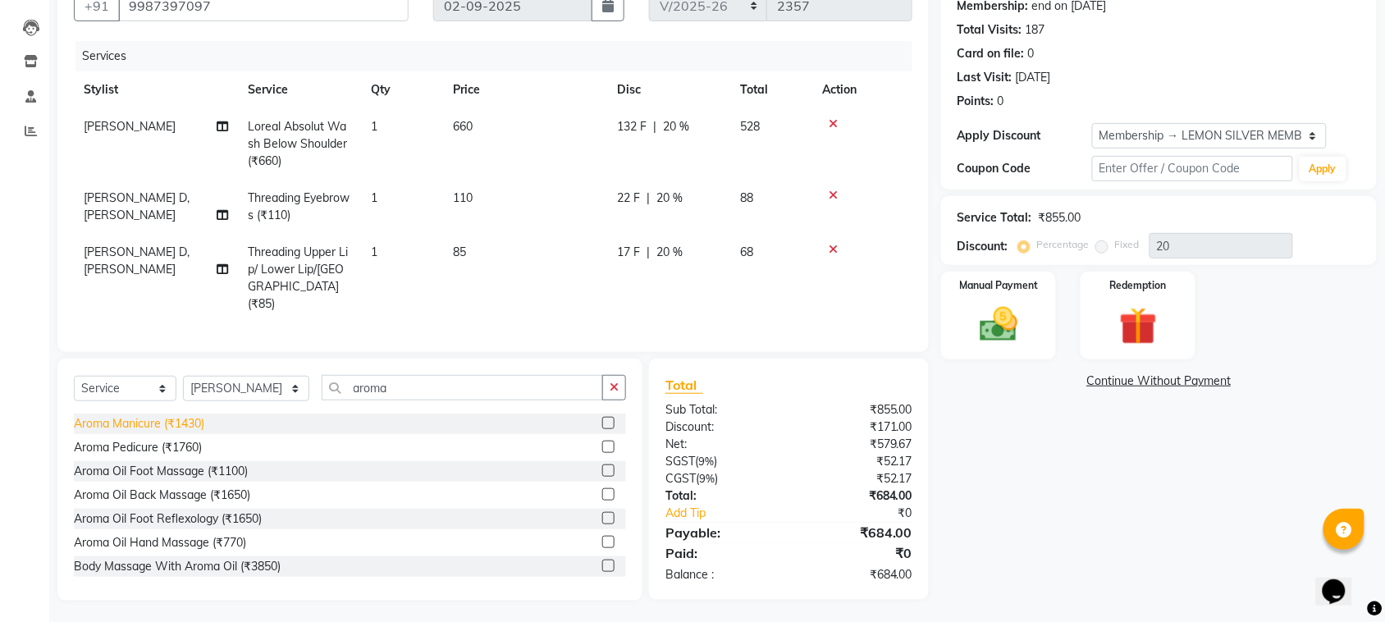  I want to click on div: 187, so click(1035, 30).